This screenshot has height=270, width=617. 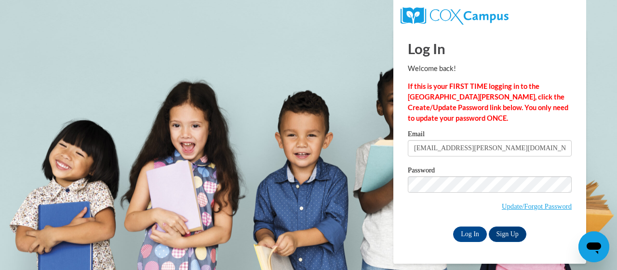 I want to click on h1: Log In, so click(x=490, y=48).